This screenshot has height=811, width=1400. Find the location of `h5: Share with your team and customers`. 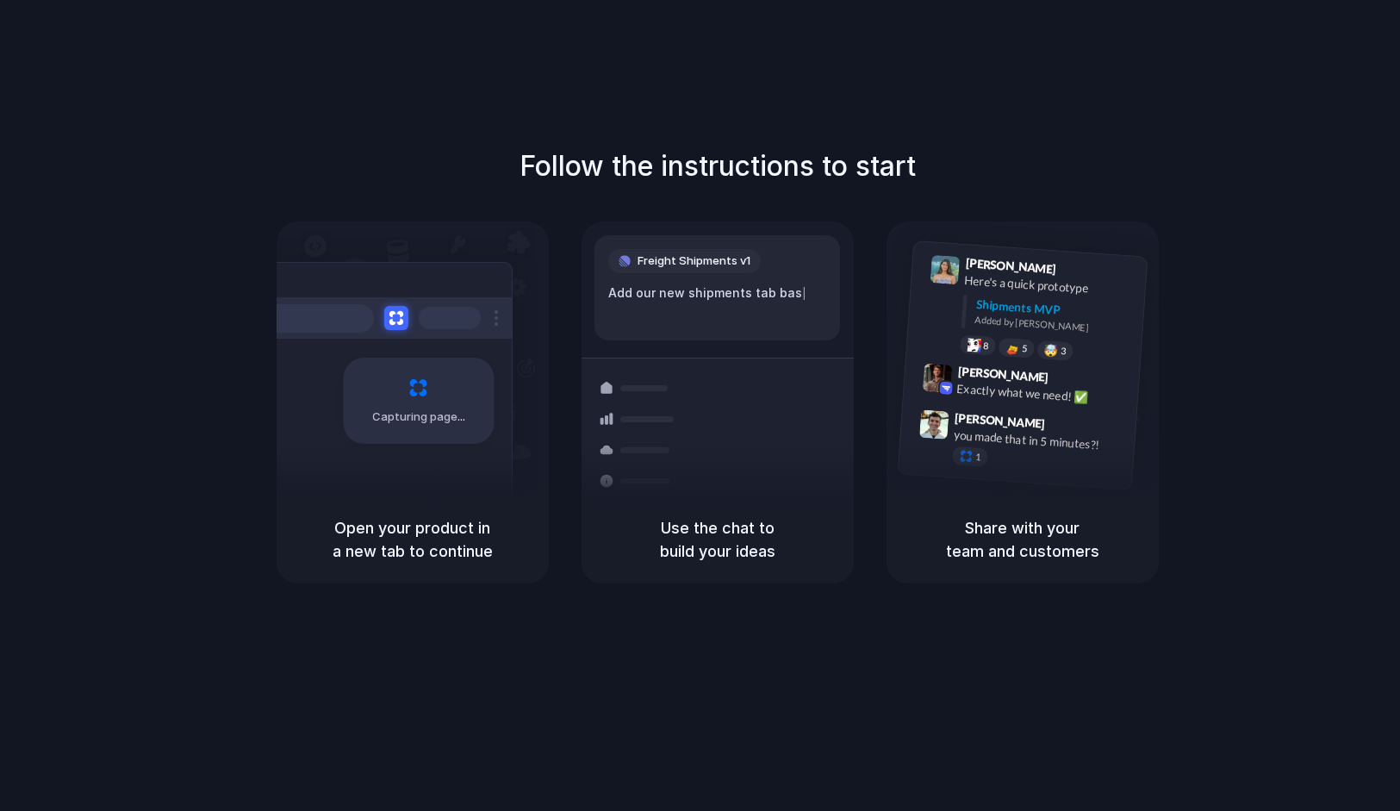

h5: Share with your team and customers is located at coordinates (1023, 539).